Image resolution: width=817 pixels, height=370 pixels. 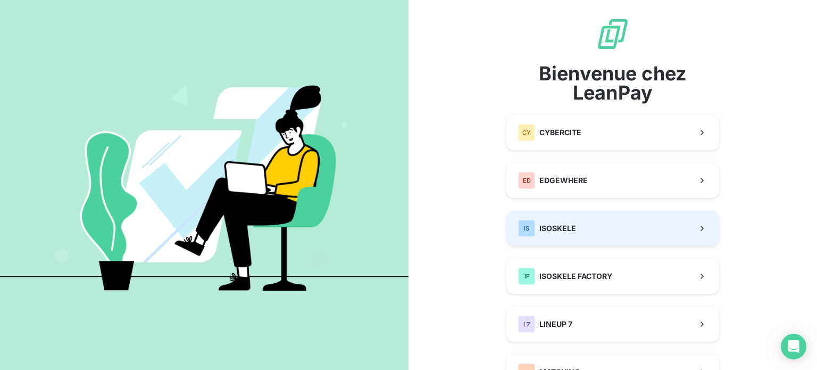 I want to click on span: Bienvenue chez LeanPay, so click(x=613, y=83).